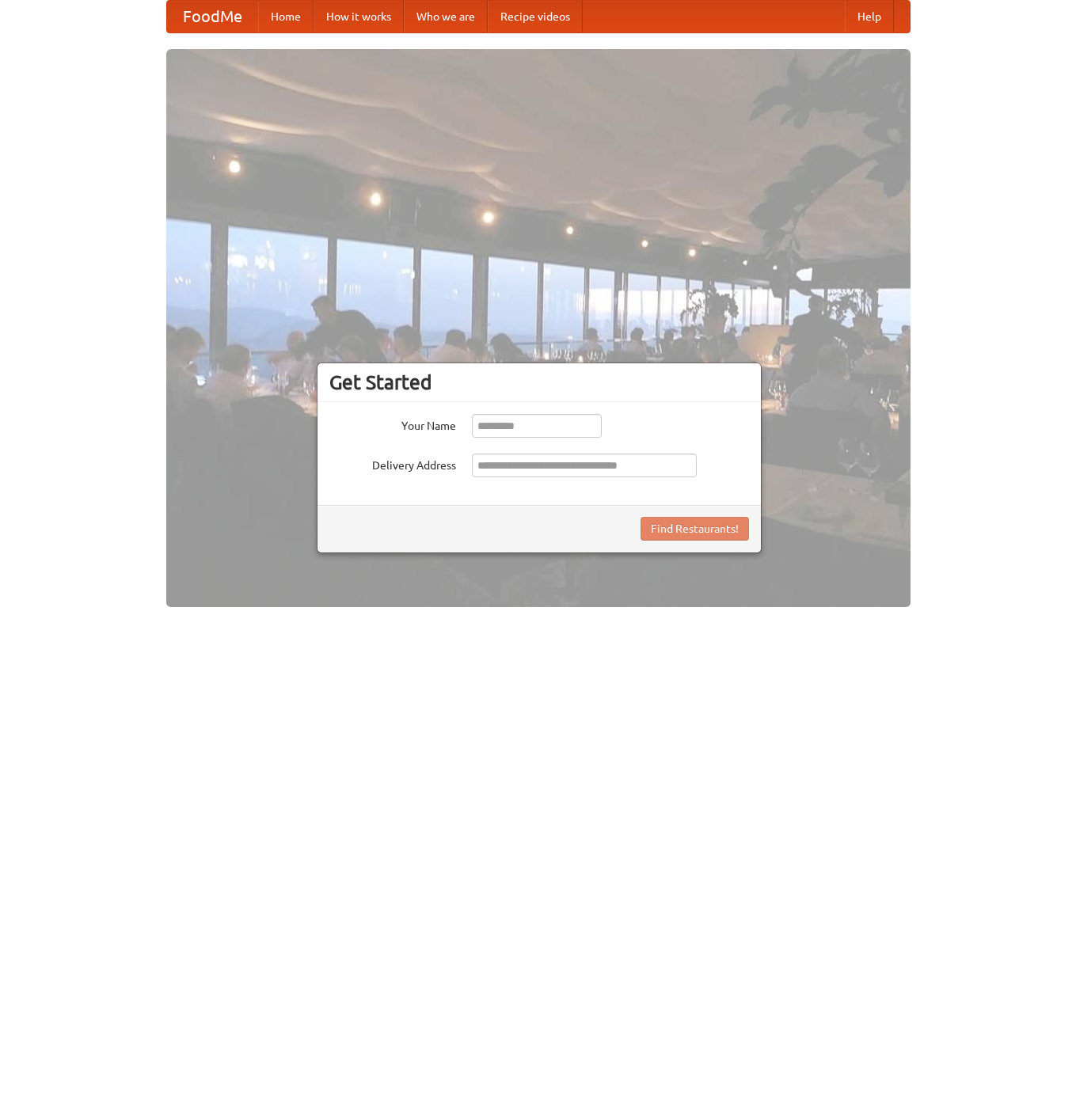 The height and width of the screenshot is (1120, 1076). I want to click on a: Who we are, so click(446, 17).